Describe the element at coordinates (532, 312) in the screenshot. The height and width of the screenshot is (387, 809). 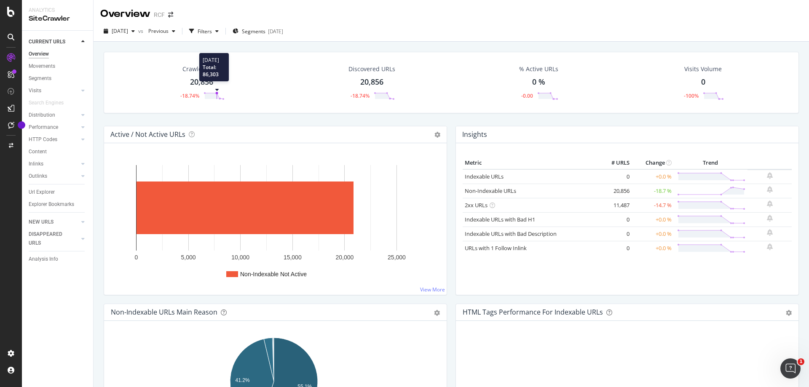
I see `div: HTML Tags Performance for Indexable URLs` at that location.